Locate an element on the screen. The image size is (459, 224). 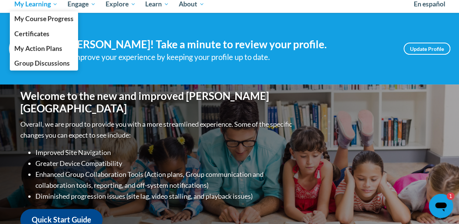
img: Profile Image is located at coordinates (26, 49).